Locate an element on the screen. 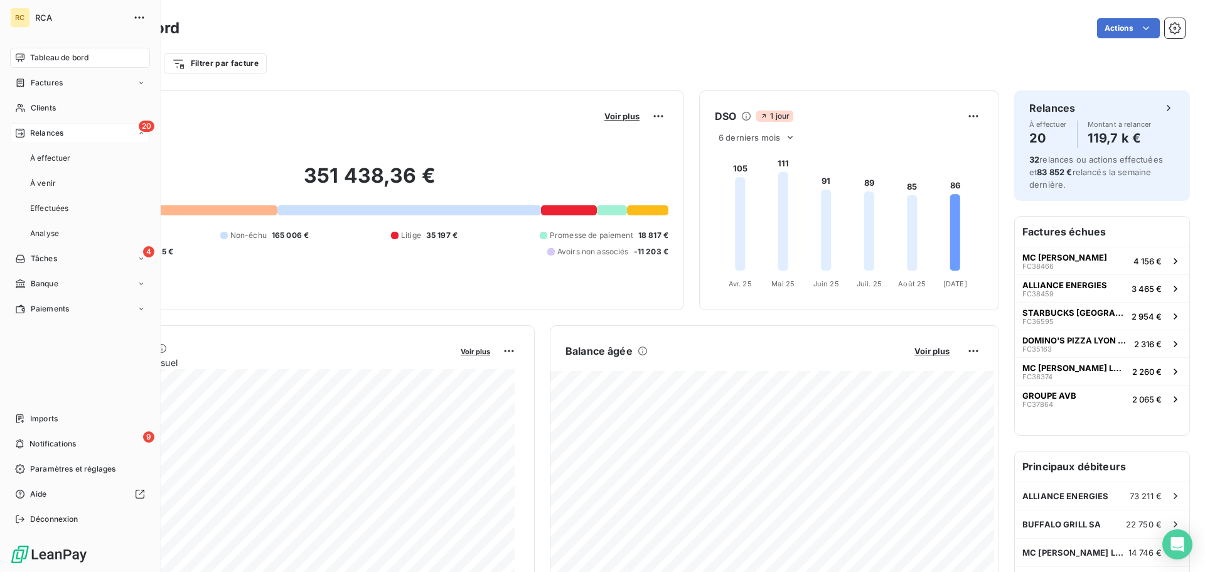  span: -11 203 € is located at coordinates (651, 252).